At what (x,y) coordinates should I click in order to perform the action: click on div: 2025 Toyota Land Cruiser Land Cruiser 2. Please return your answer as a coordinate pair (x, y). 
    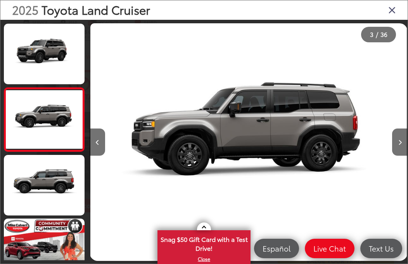
    Looking at the image, I should click on (249, 142).